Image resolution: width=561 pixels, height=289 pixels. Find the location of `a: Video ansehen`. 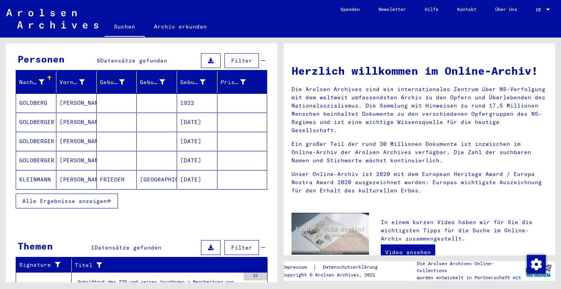

a: Video ansehen is located at coordinates (408, 253).